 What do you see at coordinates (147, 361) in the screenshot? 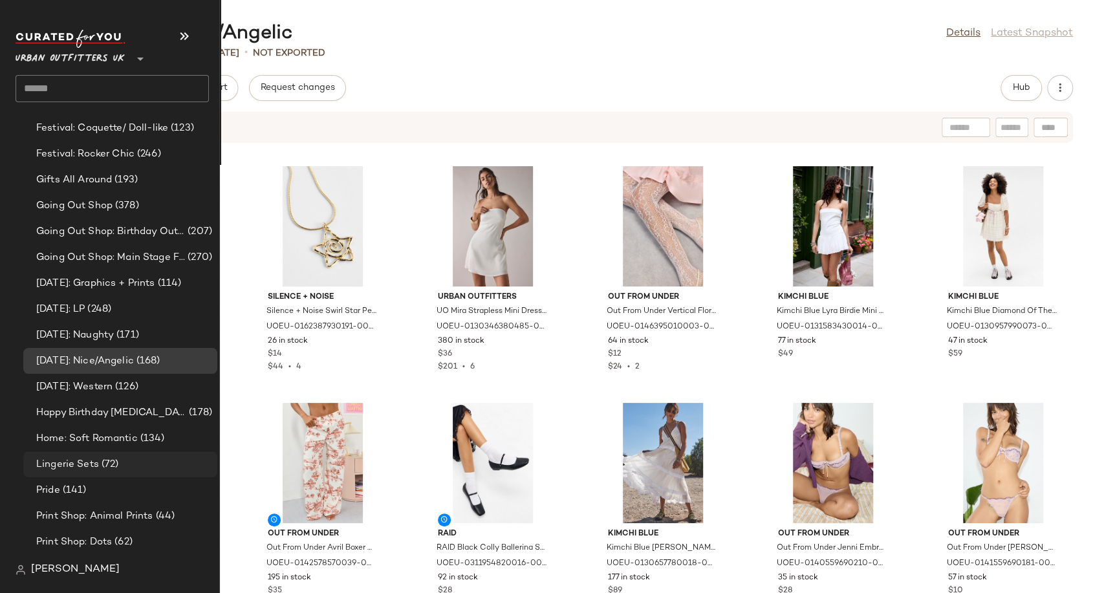
I see `span: (168)` at bounding box center [147, 361].